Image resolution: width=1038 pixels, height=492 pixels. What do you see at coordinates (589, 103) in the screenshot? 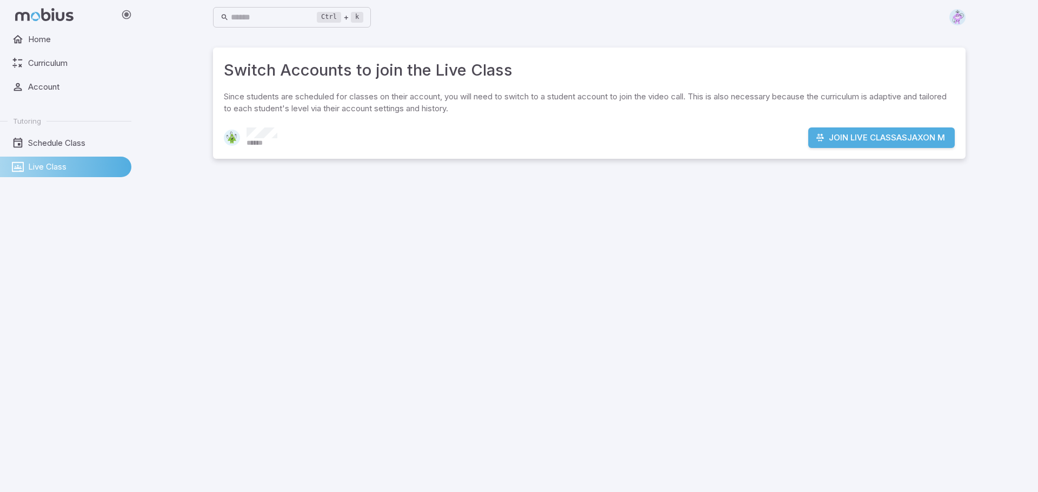
I see `p: Since students are scheduled for classes on their account, you will need to switch to a student a...` at bounding box center [589, 103].